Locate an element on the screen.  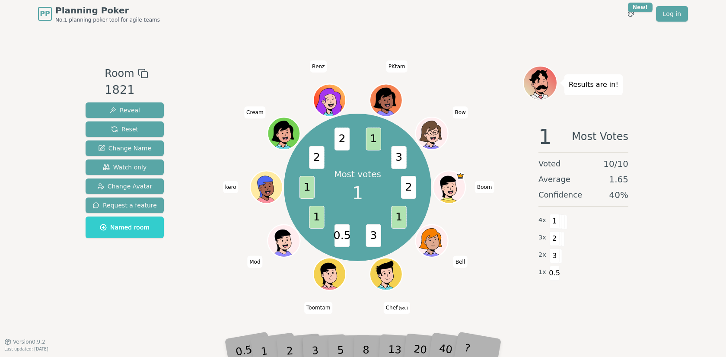
a: Log in is located at coordinates (672, 14).